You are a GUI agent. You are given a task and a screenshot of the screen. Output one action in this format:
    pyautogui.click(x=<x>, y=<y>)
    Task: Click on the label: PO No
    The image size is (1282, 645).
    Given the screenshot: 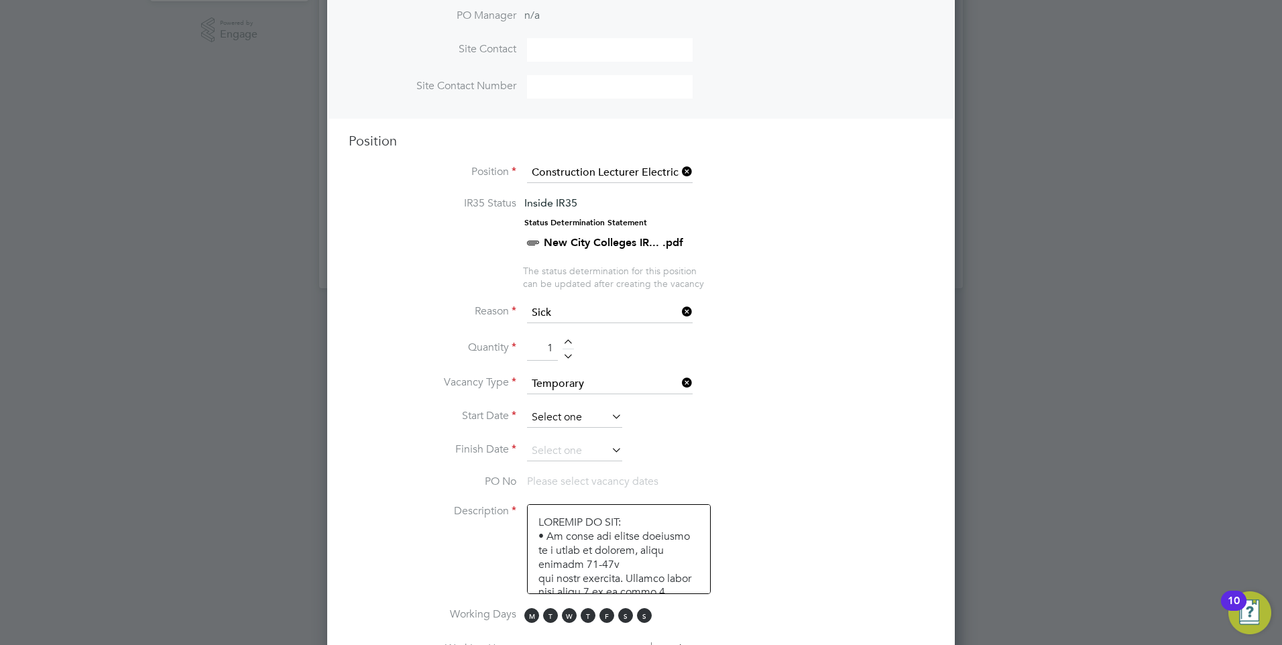 What is the action you would take?
    pyautogui.click(x=432, y=481)
    